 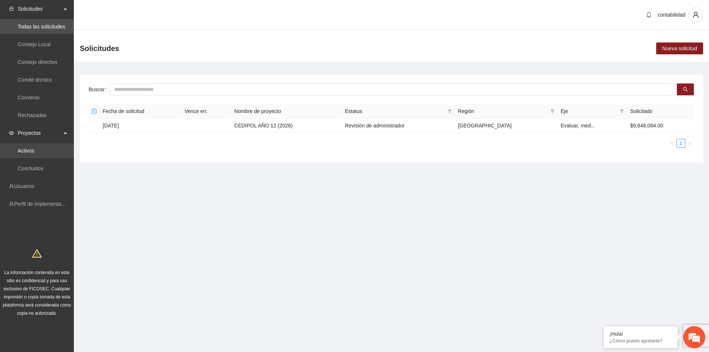 I want to click on span: contabilidad, so click(x=672, y=15).